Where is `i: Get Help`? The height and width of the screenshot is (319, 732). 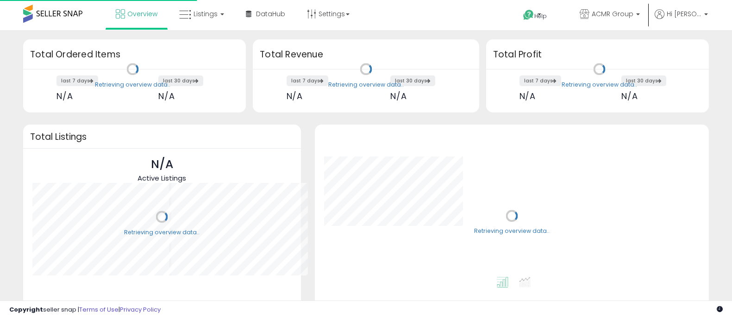 i: Get Help is located at coordinates (528, 15).